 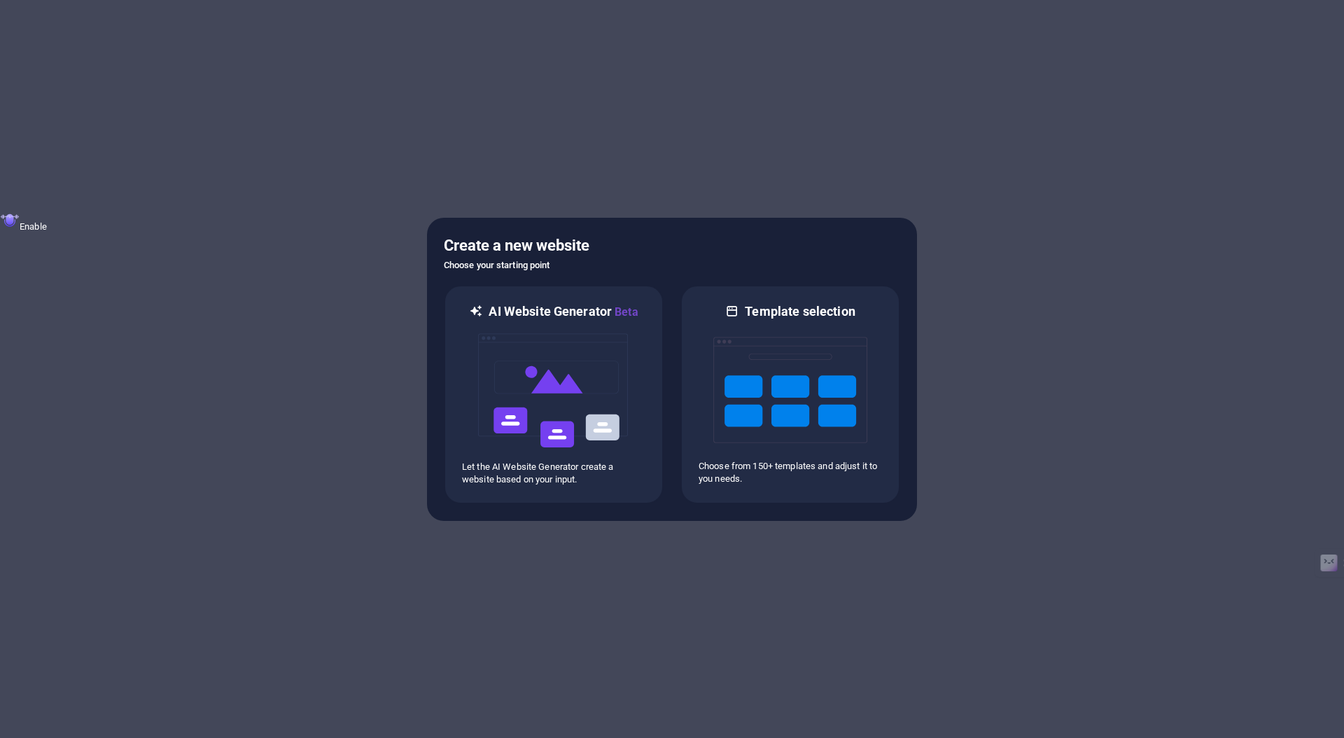 What do you see at coordinates (672, 265) in the screenshot?
I see `h6: Choose your starting point` at bounding box center [672, 265].